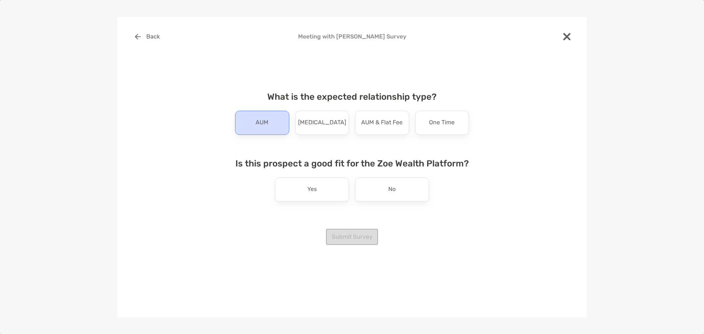 The image size is (704, 334). What do you see at coordinates (392, 190) in the screenshot?
I see `p: No` at bounding box center [392, 190].